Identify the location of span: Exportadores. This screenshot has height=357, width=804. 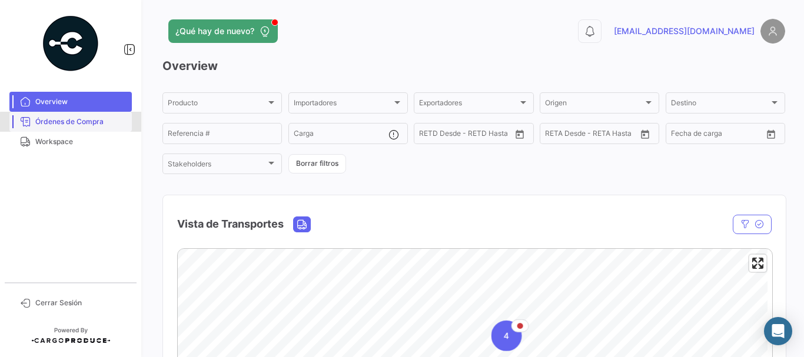
(468, 105).